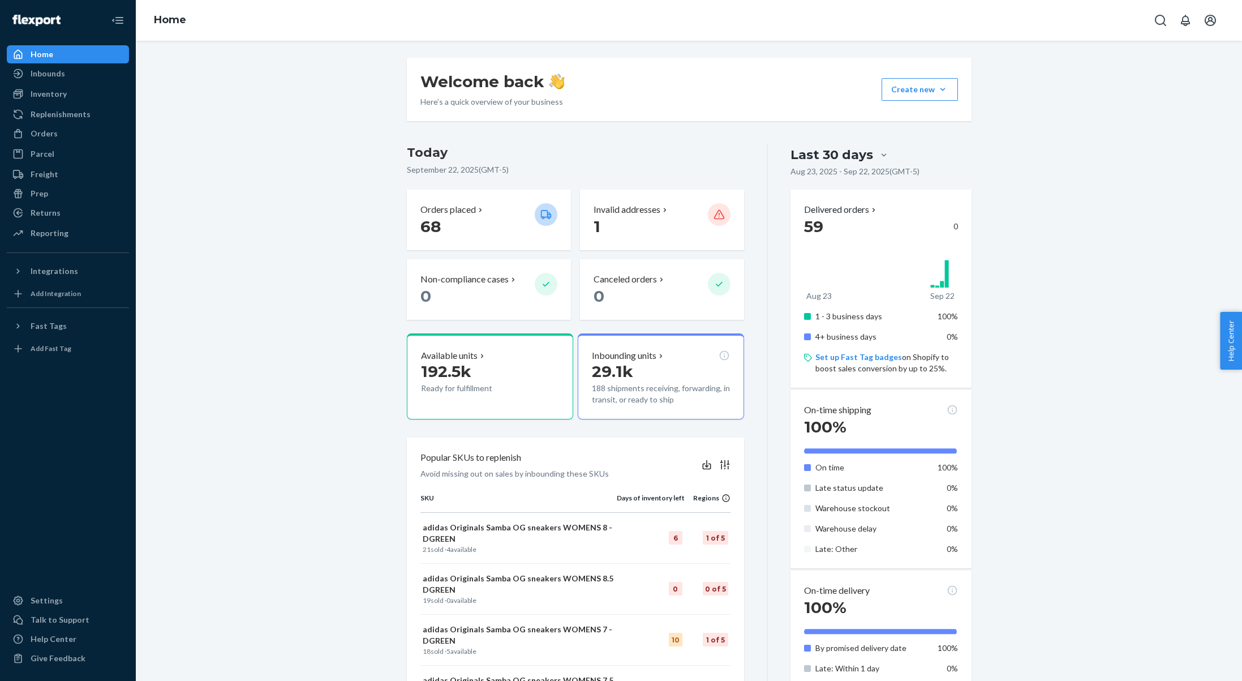 This screenshot has height=681, width=1242. What do you see at coordinates (68, 658) in the screenshot?
I see `button: Give Feedback` at bounding box center [68, 658].